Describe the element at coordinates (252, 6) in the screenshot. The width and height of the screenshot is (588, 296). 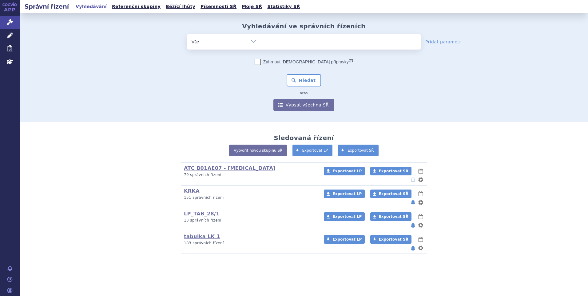
I see `a: Moje SŘ` at that location.